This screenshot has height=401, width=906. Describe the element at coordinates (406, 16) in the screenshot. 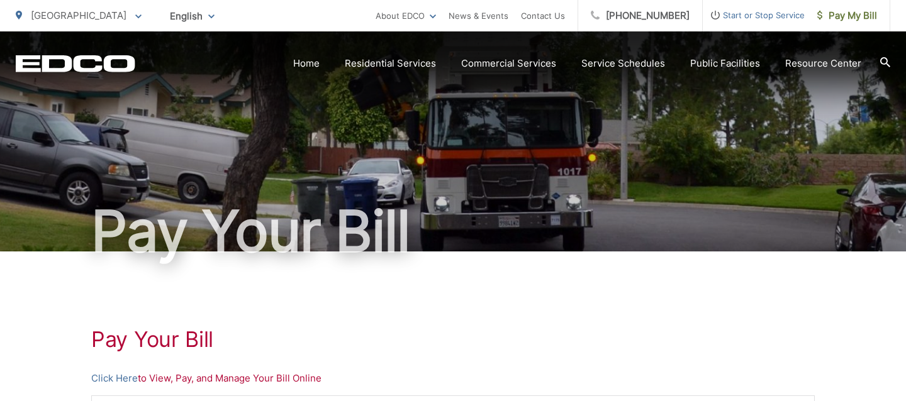

I see `a: About EDCO` at that location.